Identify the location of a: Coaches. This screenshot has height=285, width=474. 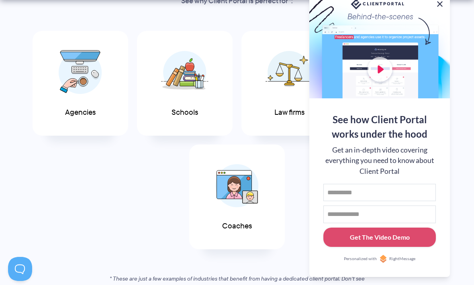
(237, 197).